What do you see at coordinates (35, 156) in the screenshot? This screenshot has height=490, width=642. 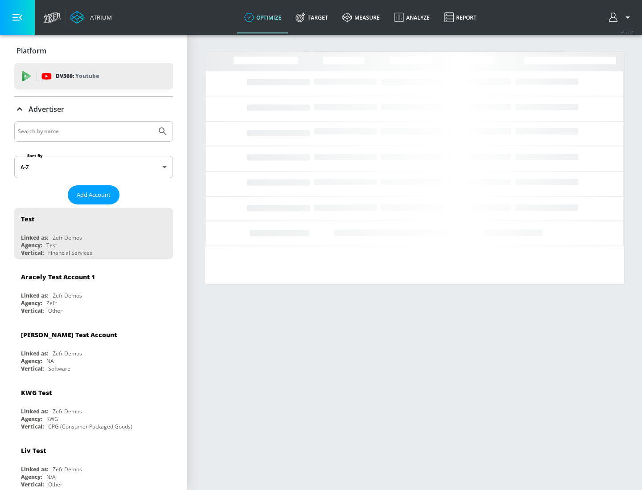 I see `label: Sort By` at bounding box center [35, 156].